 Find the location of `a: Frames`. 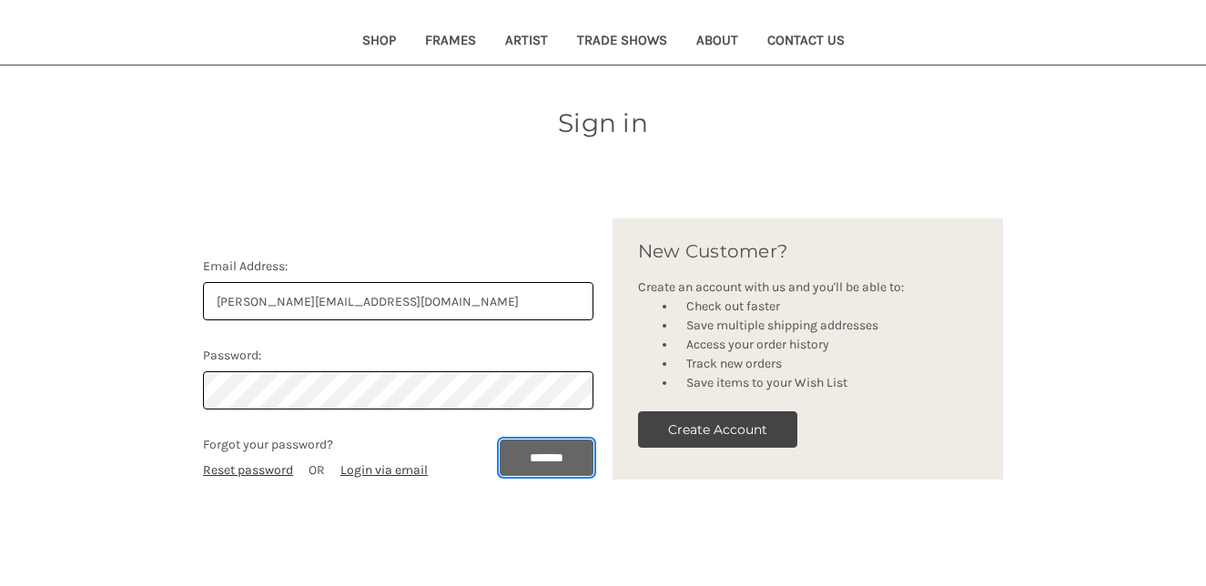

a: Frames is located at coordinates (451, 42).